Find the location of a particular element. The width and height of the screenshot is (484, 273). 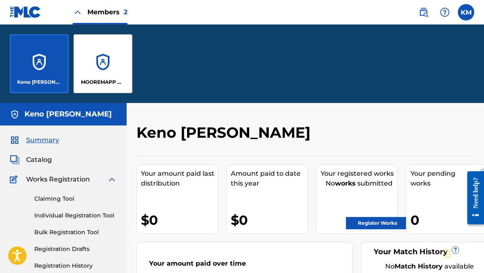

img: Catalog is located at coordinates (15, 160).